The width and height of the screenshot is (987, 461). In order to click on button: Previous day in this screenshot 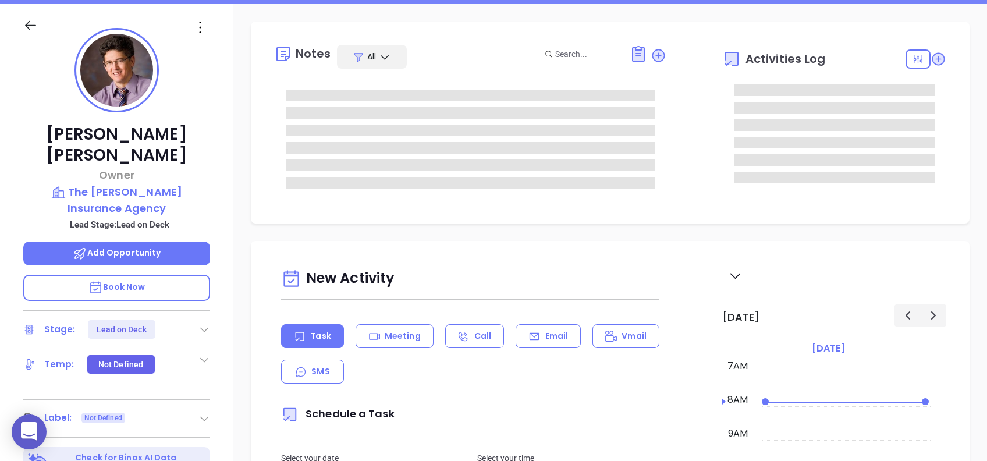, I will do `click(907, 315)`.